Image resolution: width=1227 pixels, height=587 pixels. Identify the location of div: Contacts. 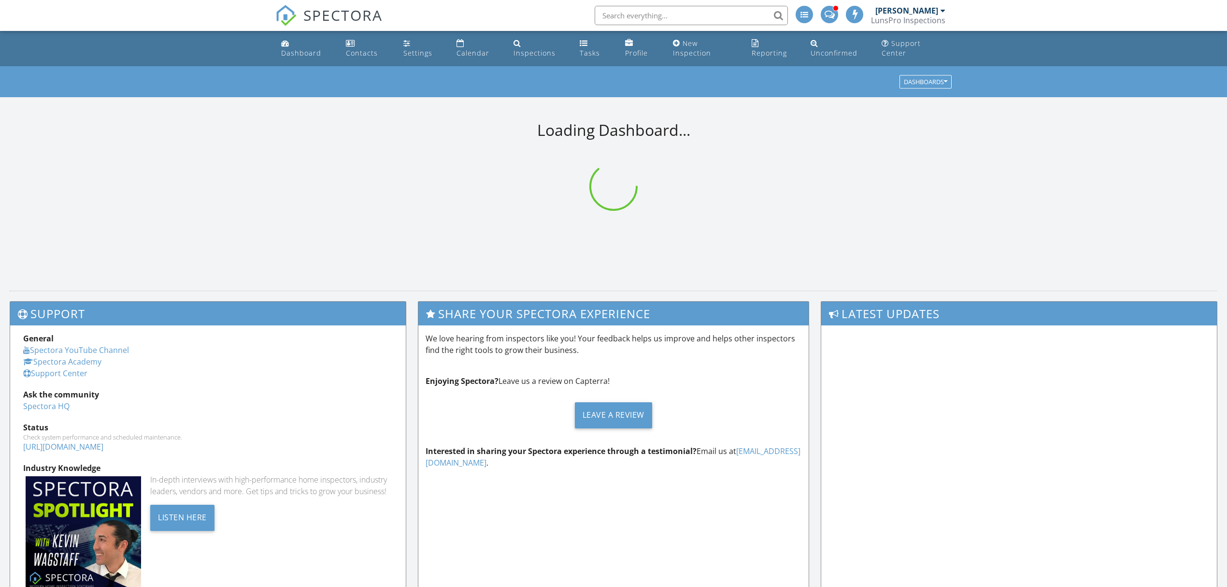
(362, 53).